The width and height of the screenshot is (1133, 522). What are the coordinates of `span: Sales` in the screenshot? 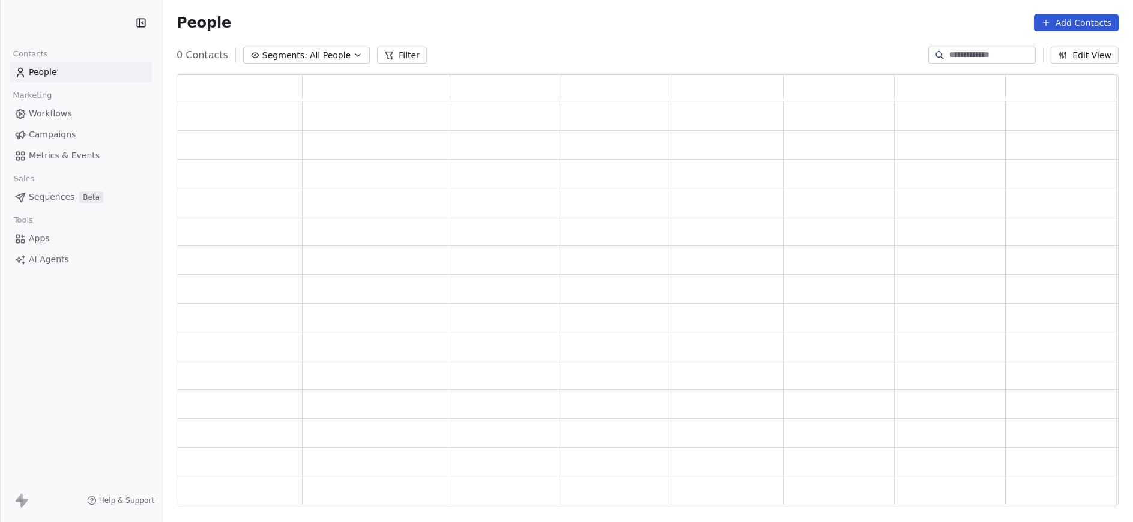 It's located at (24, 179).